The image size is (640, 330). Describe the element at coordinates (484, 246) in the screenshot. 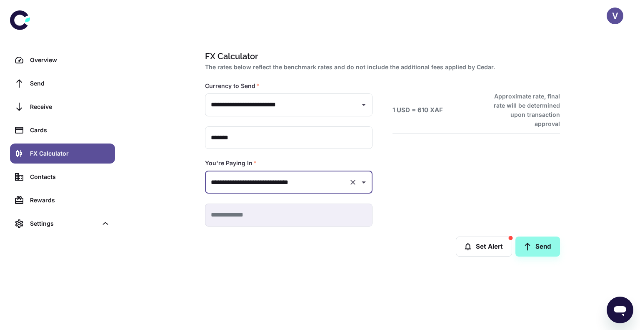

I see `button: Set Alert` at that location.